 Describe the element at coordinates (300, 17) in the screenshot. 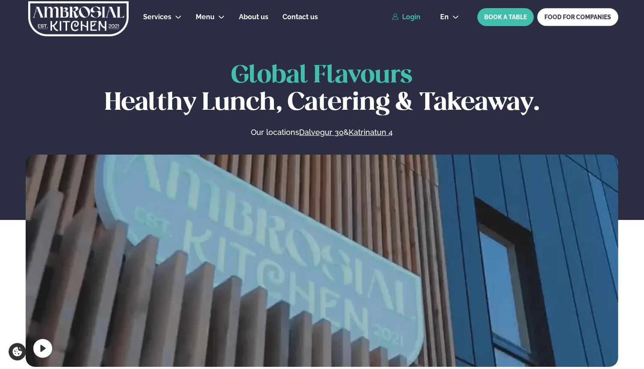

I see `a: Contact us` at that location.